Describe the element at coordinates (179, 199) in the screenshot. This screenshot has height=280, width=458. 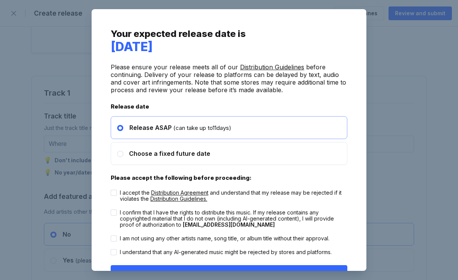
I see `span: Distribution Guidelines.` at that location.